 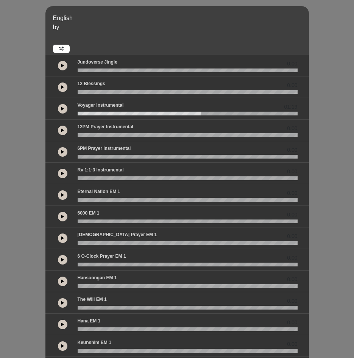 What do you see at coordinates (92, 300) in the screenshot?
I see `p: The Will EM 1` at bounding box center [92, 300].